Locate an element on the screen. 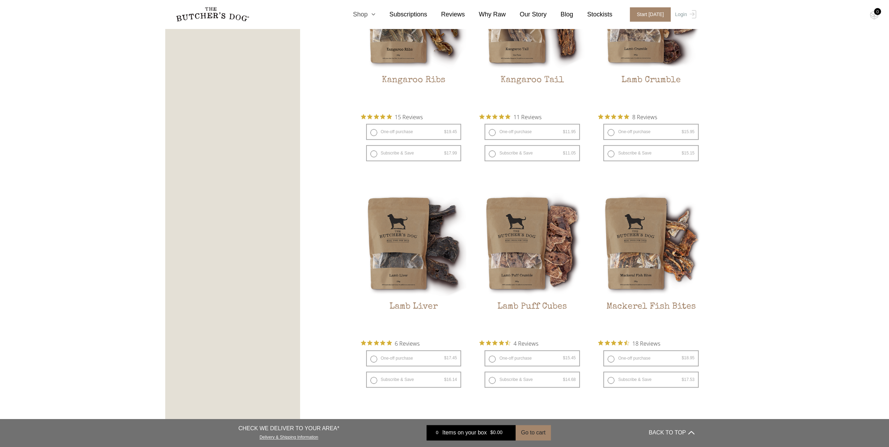  img: TBD_Cart-Empty.png is located at coordinates (874, 15).